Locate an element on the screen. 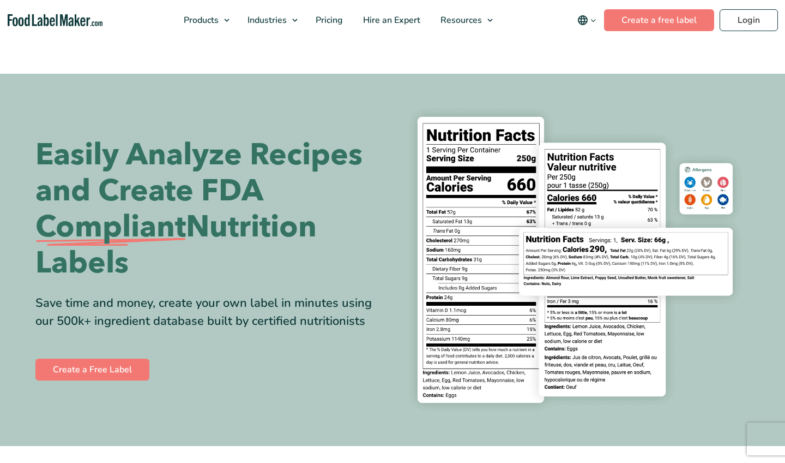 The image size is (785, 463). span: Industries is located at coordinates (266, 20).